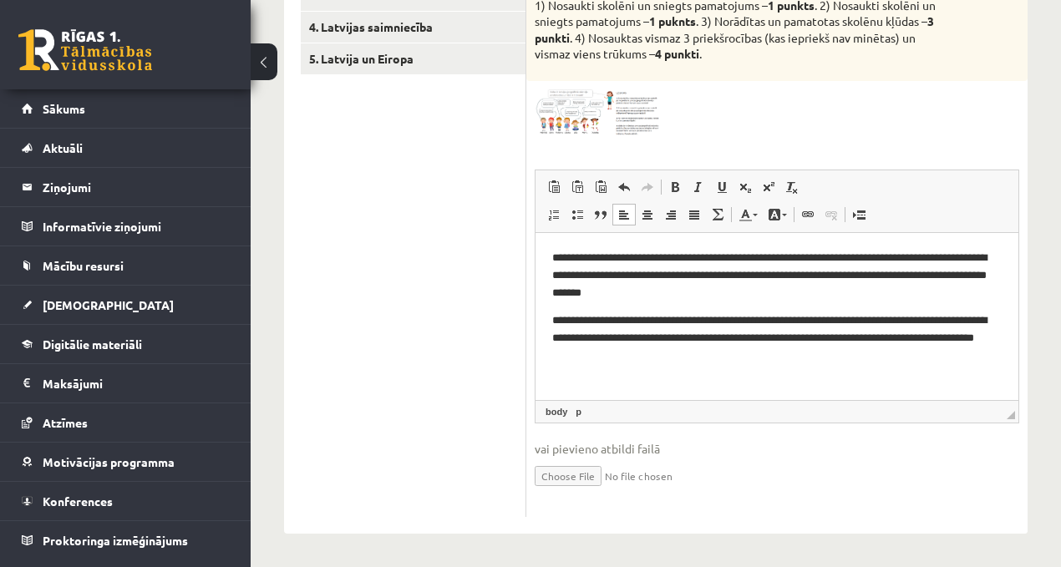 This screenshot has width=1061, height=567. What do you see at coordinates (648, 215) in the screenshot?
I see `a: Center` at bounding box center [648, 215].